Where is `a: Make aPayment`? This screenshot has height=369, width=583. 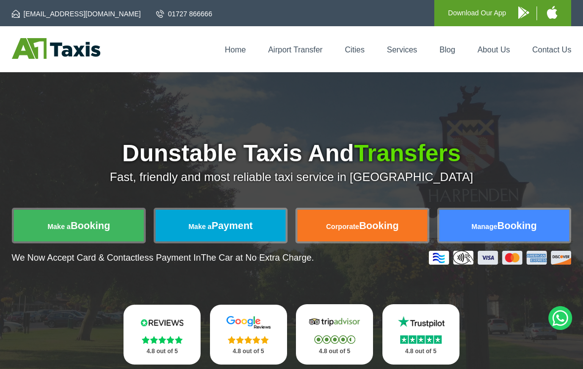
a: Make aPayment is located at coordinates (221, 225).